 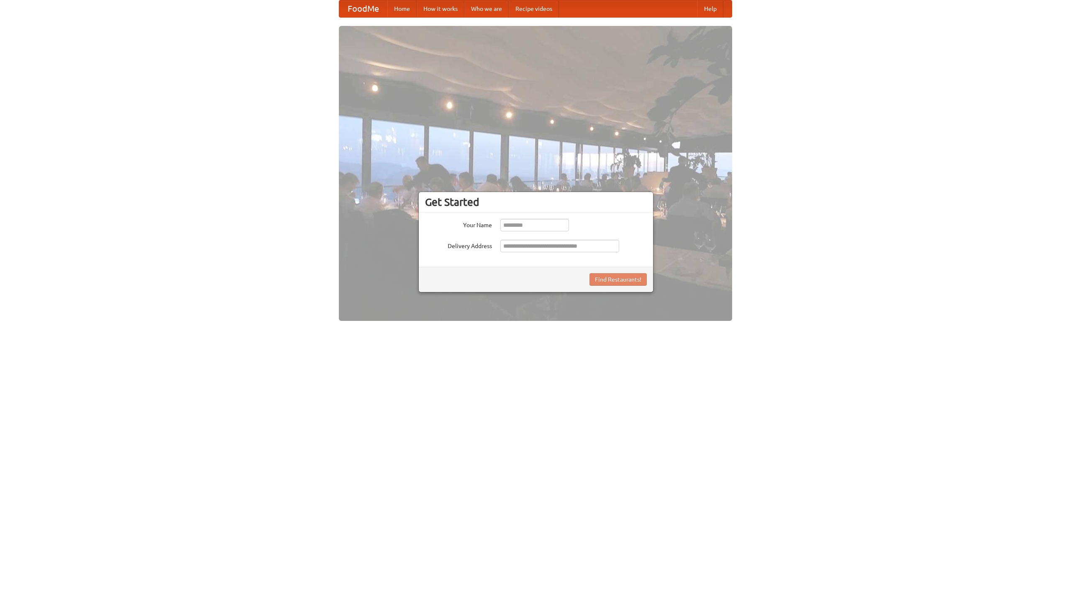 What do you see at coordinates (534, 9) in the screenshot?
I see `a: Recipe videos` at bounding box center [534, 9].